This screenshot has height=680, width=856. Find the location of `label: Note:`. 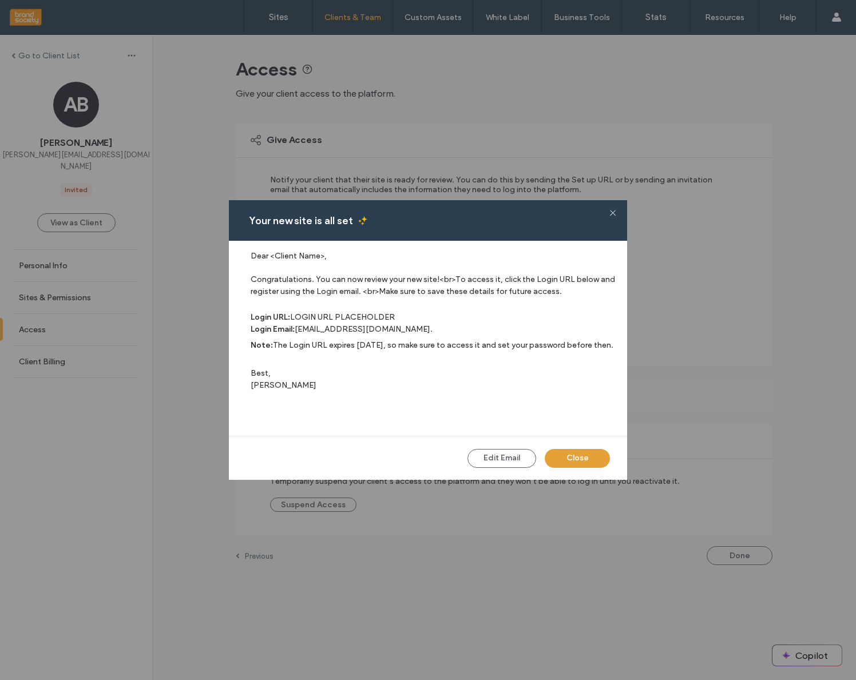

label: Note: is located at coordinates (261, 345).